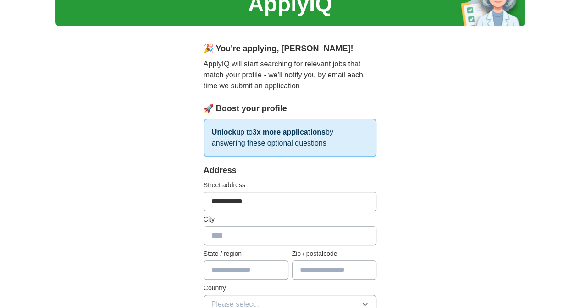 This screenshot has height=308, width=580. What do you see at coordinates (290, 185) in the screenshot?
I see `label: Street address` at bounding box center [290, 185].